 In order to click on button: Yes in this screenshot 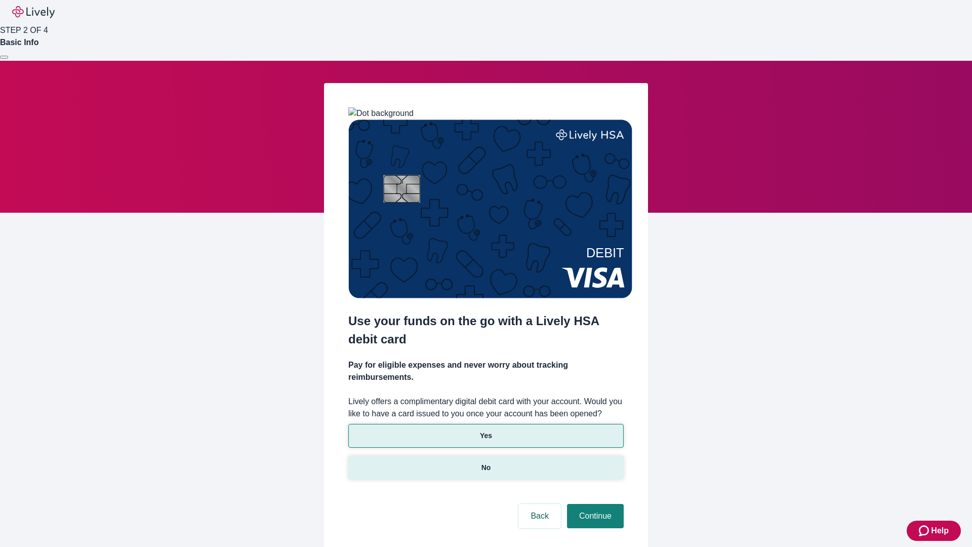, I will do `click(486, 435)`.